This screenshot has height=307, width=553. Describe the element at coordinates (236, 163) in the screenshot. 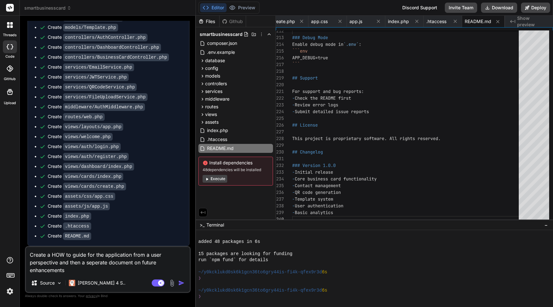

I see `span: Install dependencies` at that location.